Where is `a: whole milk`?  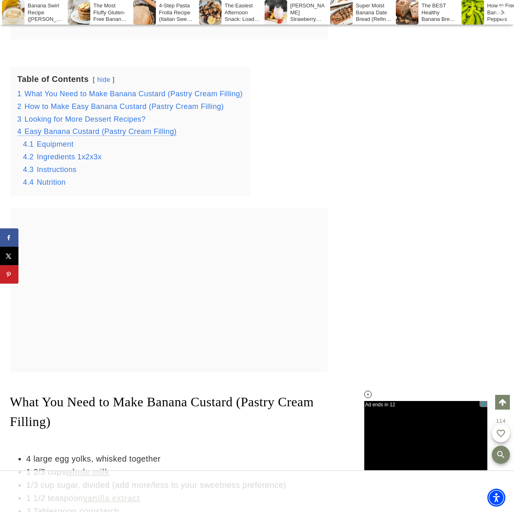
a: whole milk is located at coordinates (87, 472).